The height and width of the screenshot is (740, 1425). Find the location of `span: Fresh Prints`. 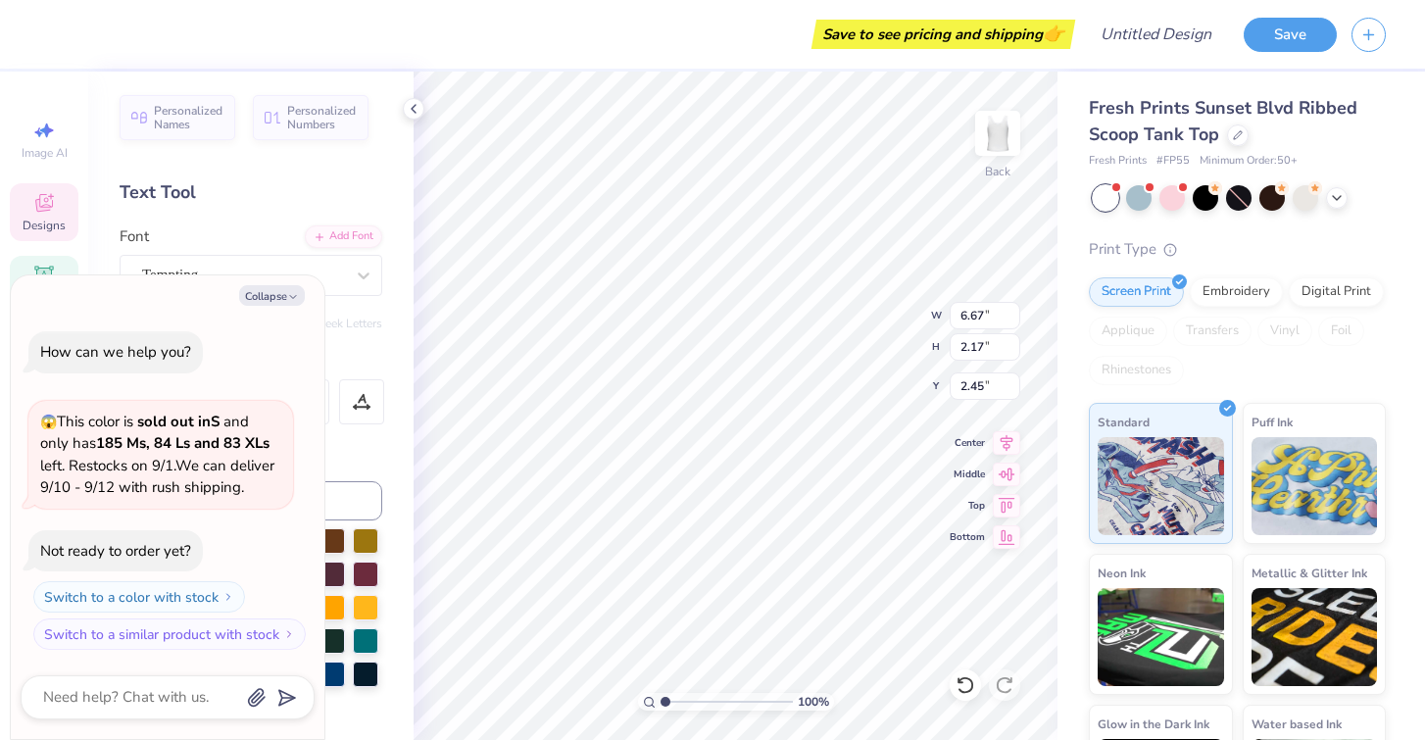

span: Fresh Prints is located at coordinates (1117, 161).